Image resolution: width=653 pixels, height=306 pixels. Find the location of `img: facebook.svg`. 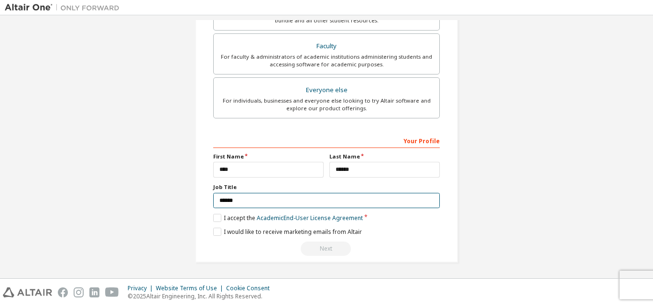

img: facebook.svg is located at coordinates (63, 292).